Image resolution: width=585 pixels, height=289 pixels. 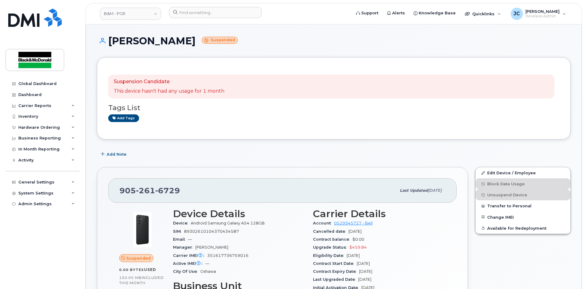 What do you see at coordinates (169, 82) in the screenshot?
I see `p: Suspension Candidate` at bounding box center [169, 82].